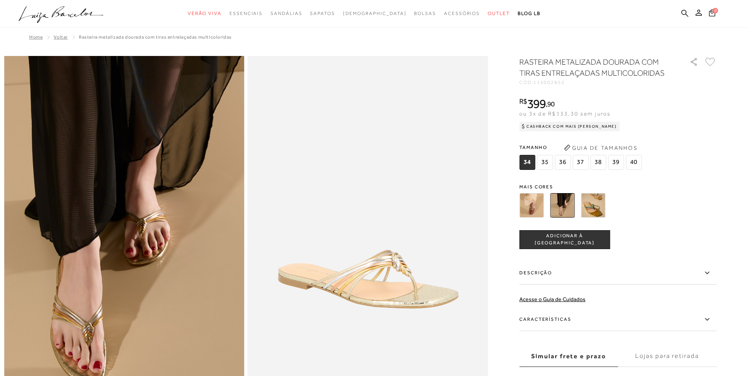 The width and height of the screenshot is (748, 376). I want to click on button: Guia de Tamanhos, so click(600, 148).